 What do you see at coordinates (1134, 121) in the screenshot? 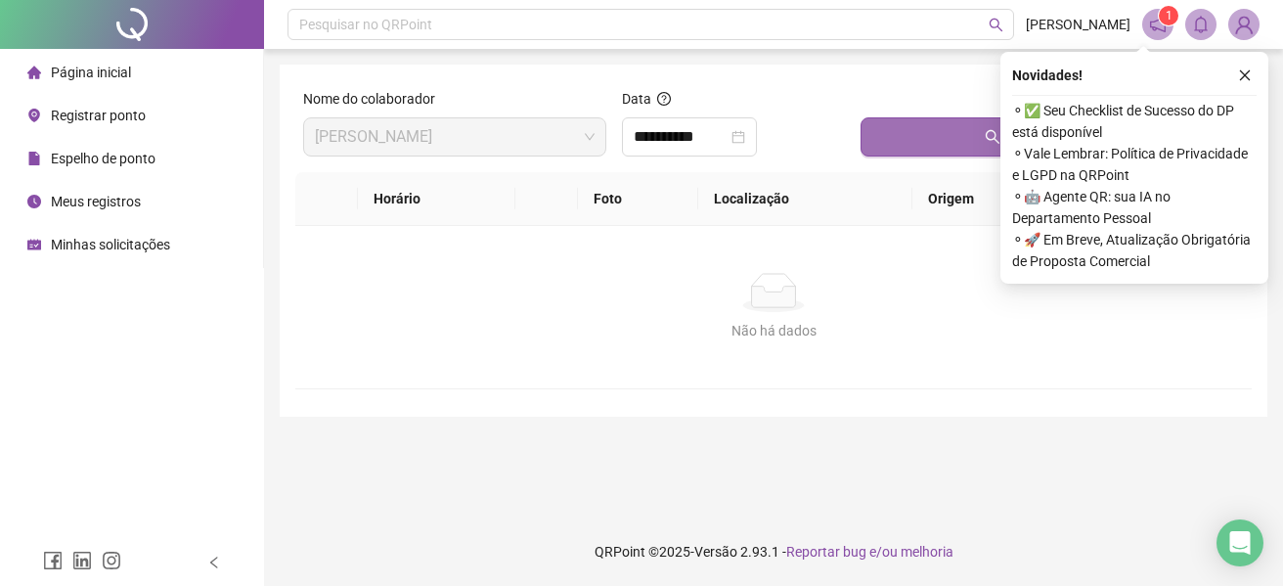
I see `span: ⚬ ✅ Seu Checklist de Sucesso do DP está disponível` at bounding box center [1134, 121].